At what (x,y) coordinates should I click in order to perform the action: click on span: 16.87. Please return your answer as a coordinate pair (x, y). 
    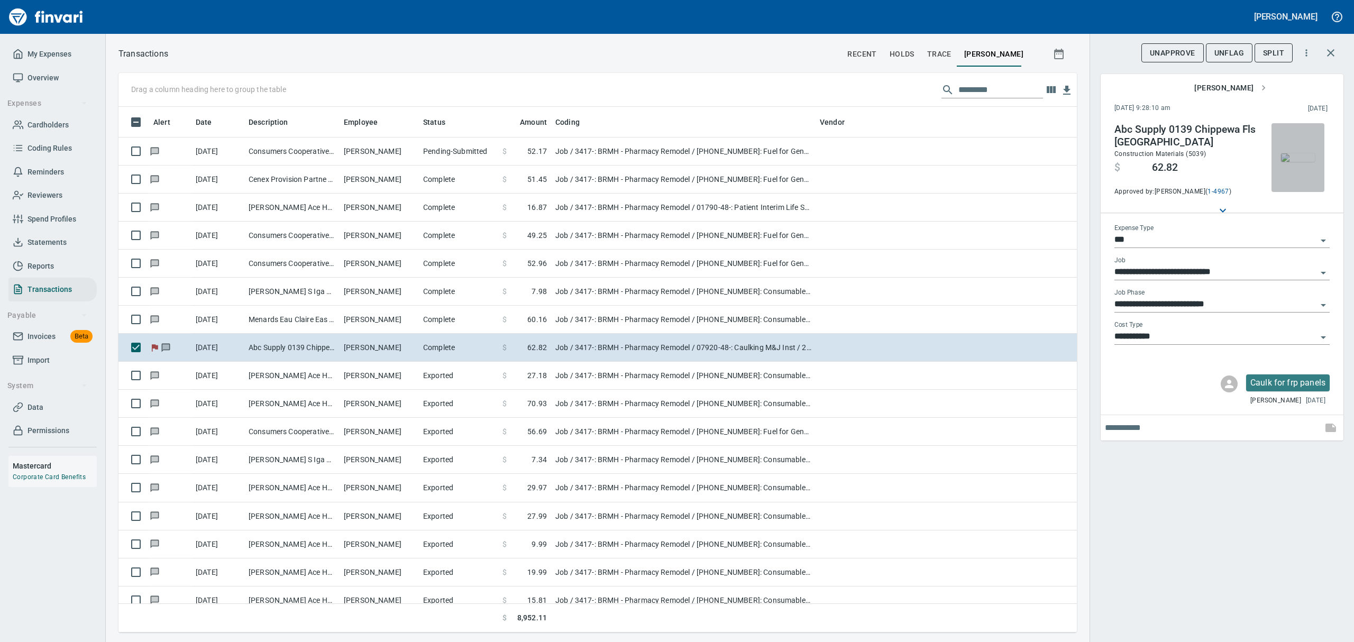
    Looking at the image, I should click on (537, 207).